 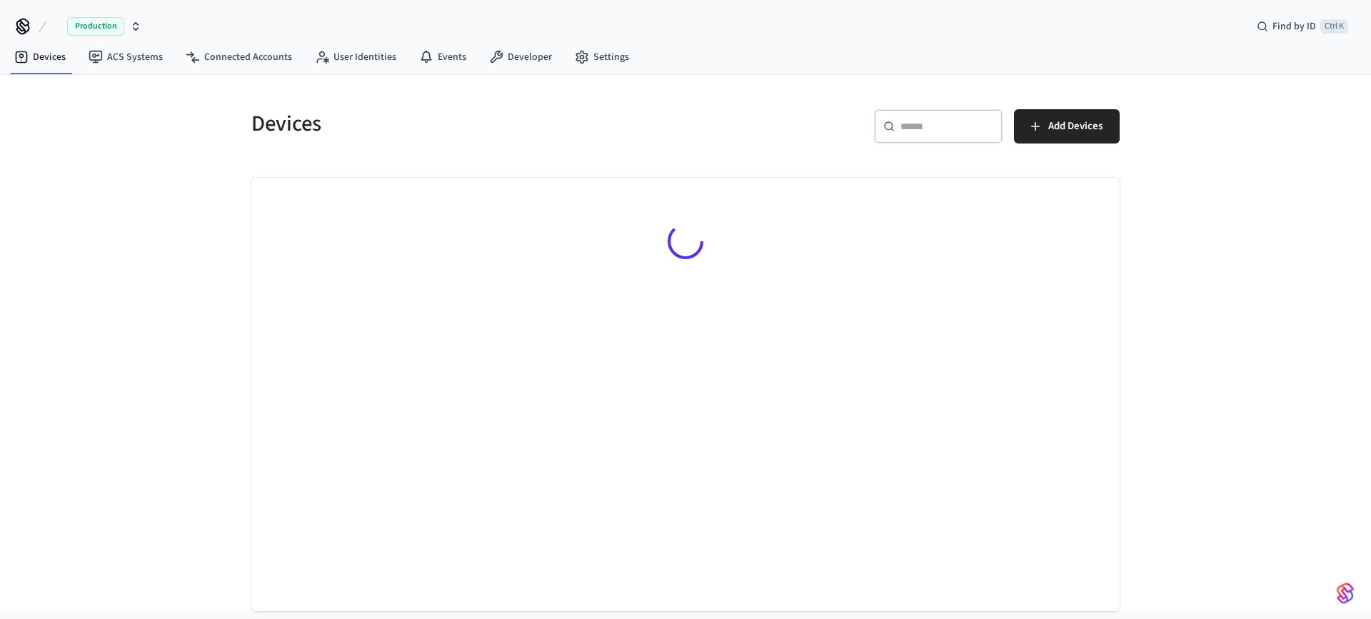 What do you see at coordinates (96, 26) in the screenshot?
I see `span: Production` at bounding box center [96, 26].